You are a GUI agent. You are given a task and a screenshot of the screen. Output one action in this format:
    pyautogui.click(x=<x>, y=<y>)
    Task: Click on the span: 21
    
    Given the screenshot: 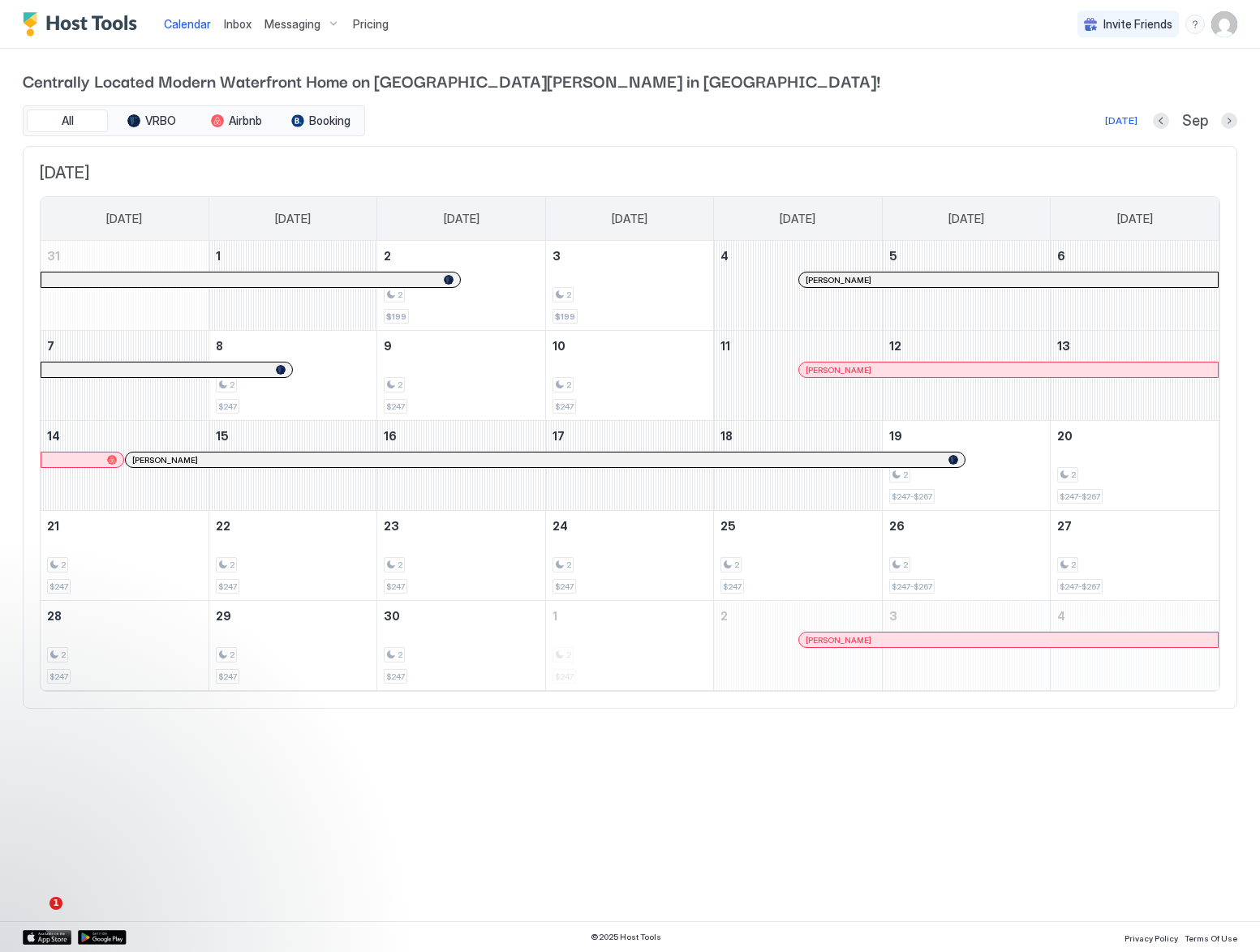 What is the action you would take?
    pyautogui.click(x=53, y=526)
    